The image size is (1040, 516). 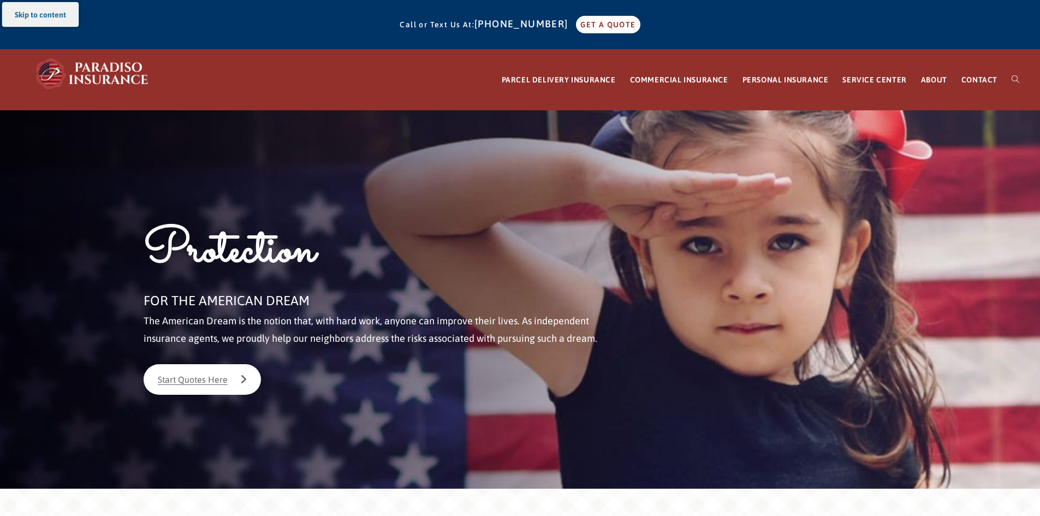 I want to click on span: PARCEL DELIVERY INSURANCE, so click(x=558, y=80).